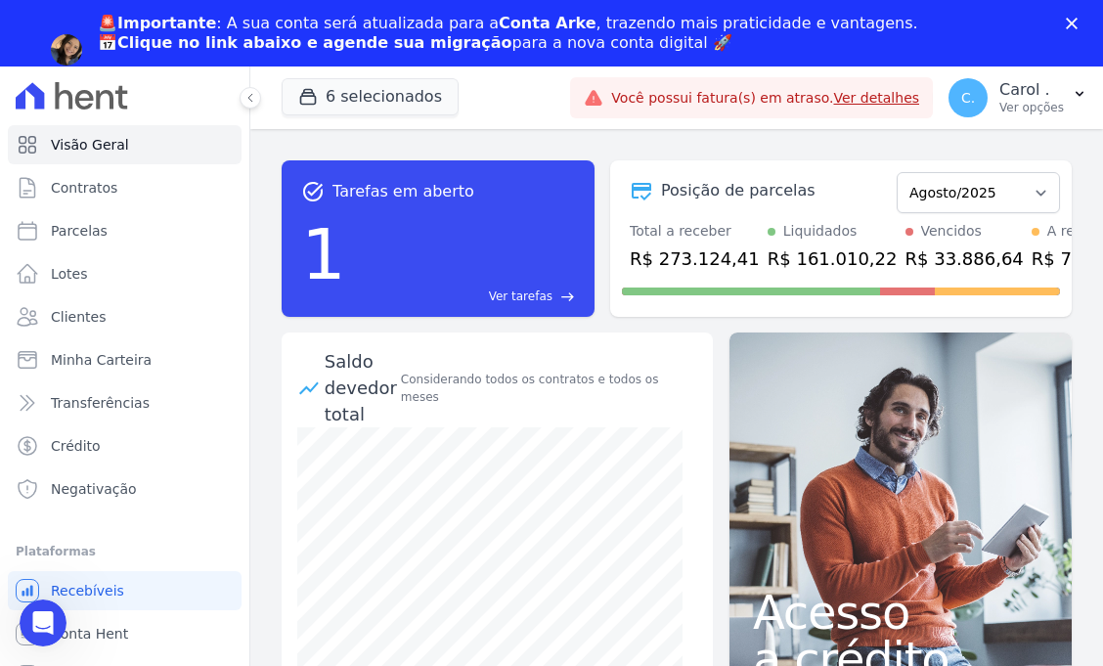 This screenshot has width=1103, height=666. What do you see at coordinates (315, 42) in the screenshot?
I see `b: Clique no link abaixo e agende sua migração` at bounding box center [315, 42].